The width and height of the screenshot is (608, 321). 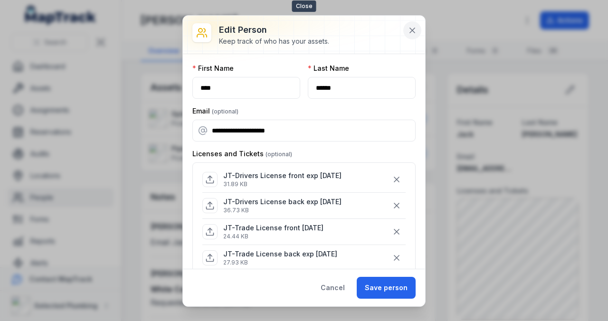 What do you see at coordinates (213, 68) in the screenshot?
I see `label: First Name` at bounding box center [213, 68].